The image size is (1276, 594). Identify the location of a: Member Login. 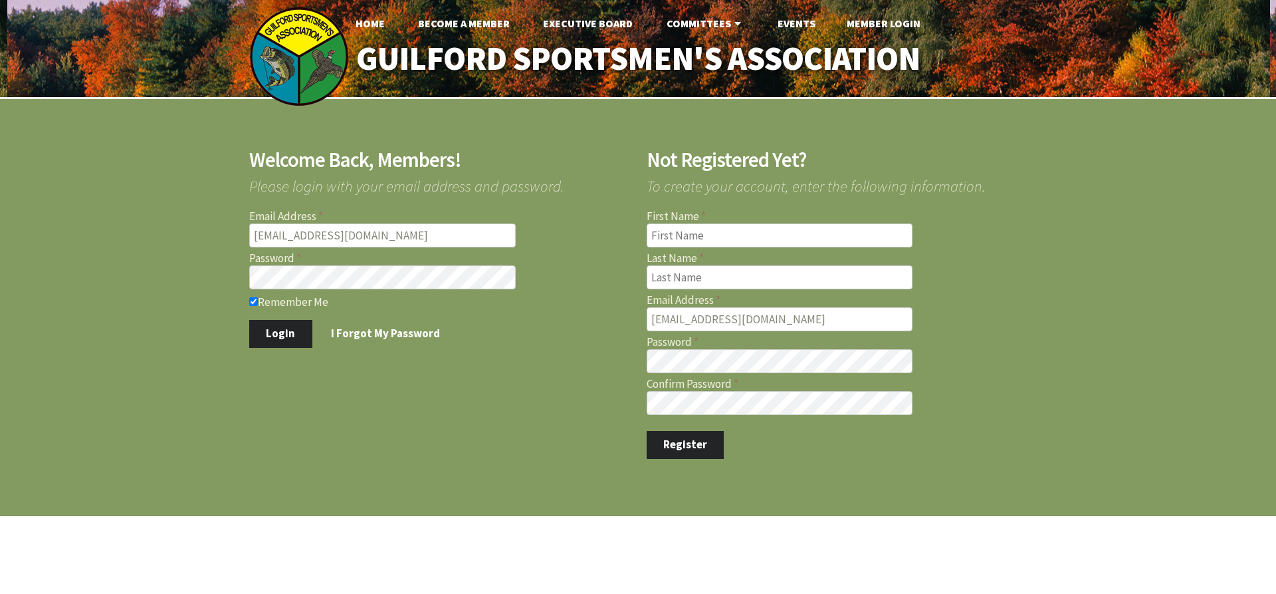
(883, 23).